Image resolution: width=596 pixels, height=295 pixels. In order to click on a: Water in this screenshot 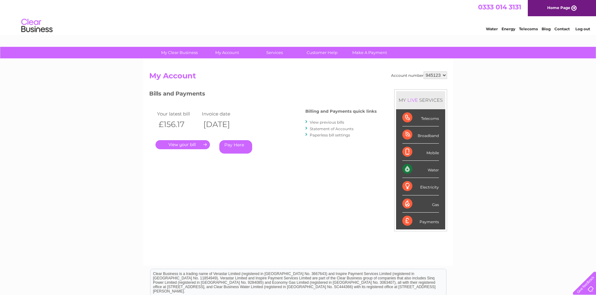, I will do `click(492, 29)`.